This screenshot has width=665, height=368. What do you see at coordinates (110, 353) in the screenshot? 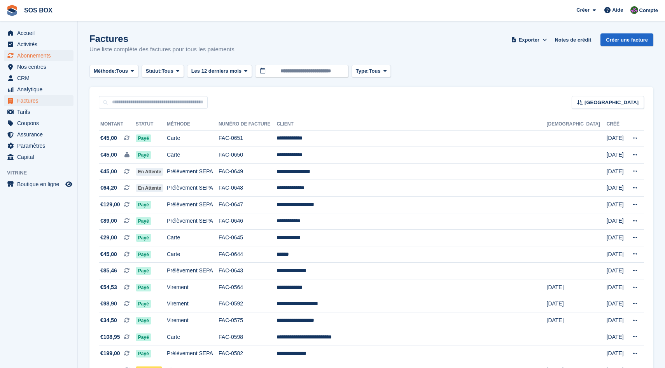
I see `span: €199,00` at bounding box center [110, 353].